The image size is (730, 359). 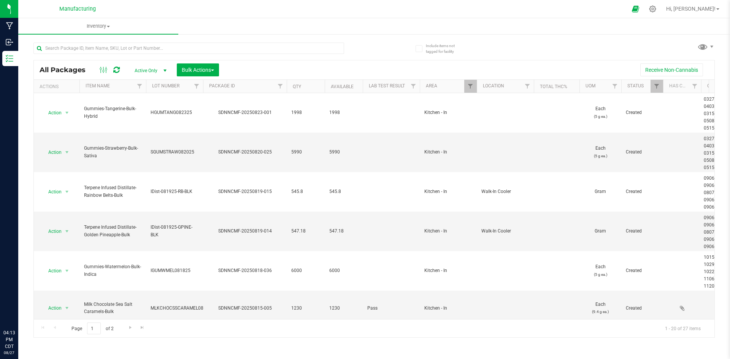 What do you see at coordinates (92, 328) in the screenshot?
I see `span: Page of 2` at bounding box center [92, 328].